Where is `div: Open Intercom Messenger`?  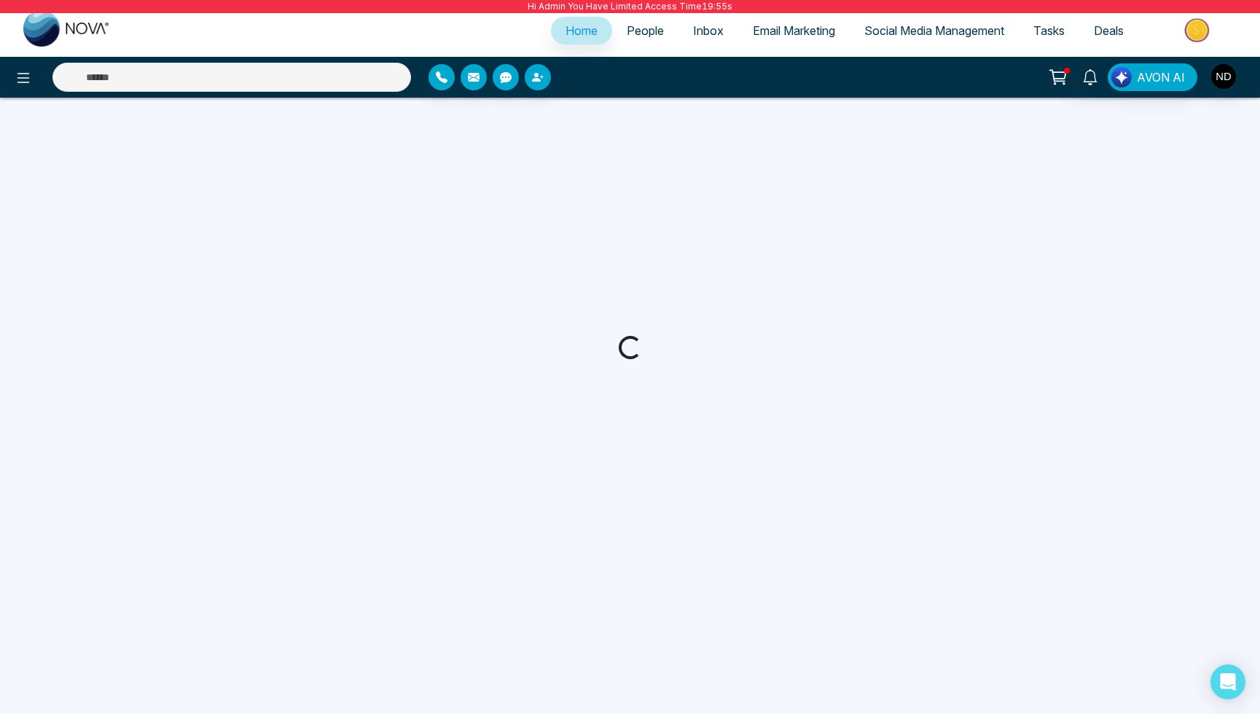 div: Open Intercom Messenger is located at coordinates (1228, 682).